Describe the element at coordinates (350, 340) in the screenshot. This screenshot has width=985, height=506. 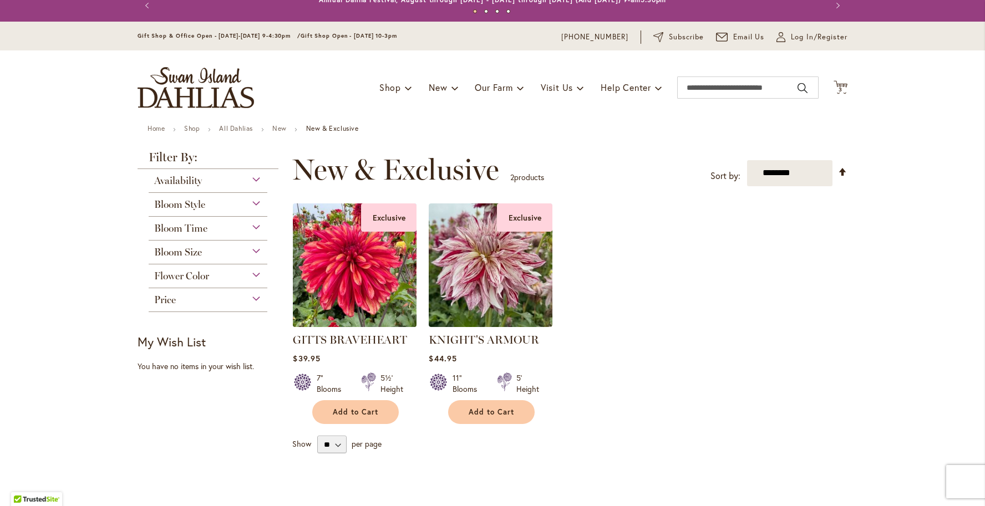
I see `a: GITTS BRAVEHEART` at that location.